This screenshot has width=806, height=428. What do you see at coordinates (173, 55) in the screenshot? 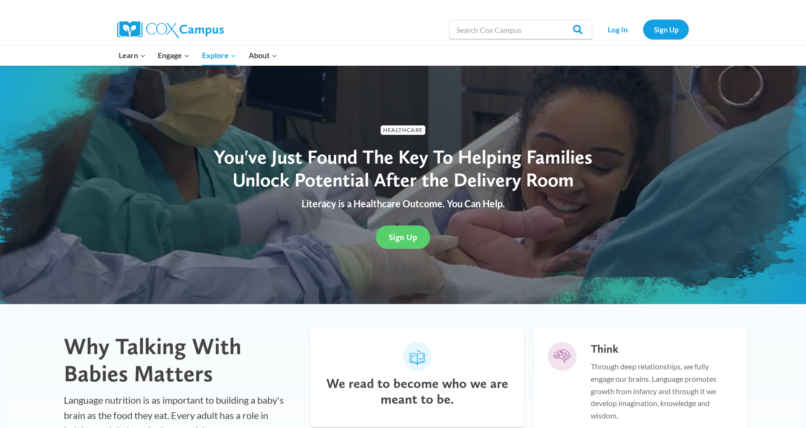
I see `span: Engage` at bounding box center [173, 55].